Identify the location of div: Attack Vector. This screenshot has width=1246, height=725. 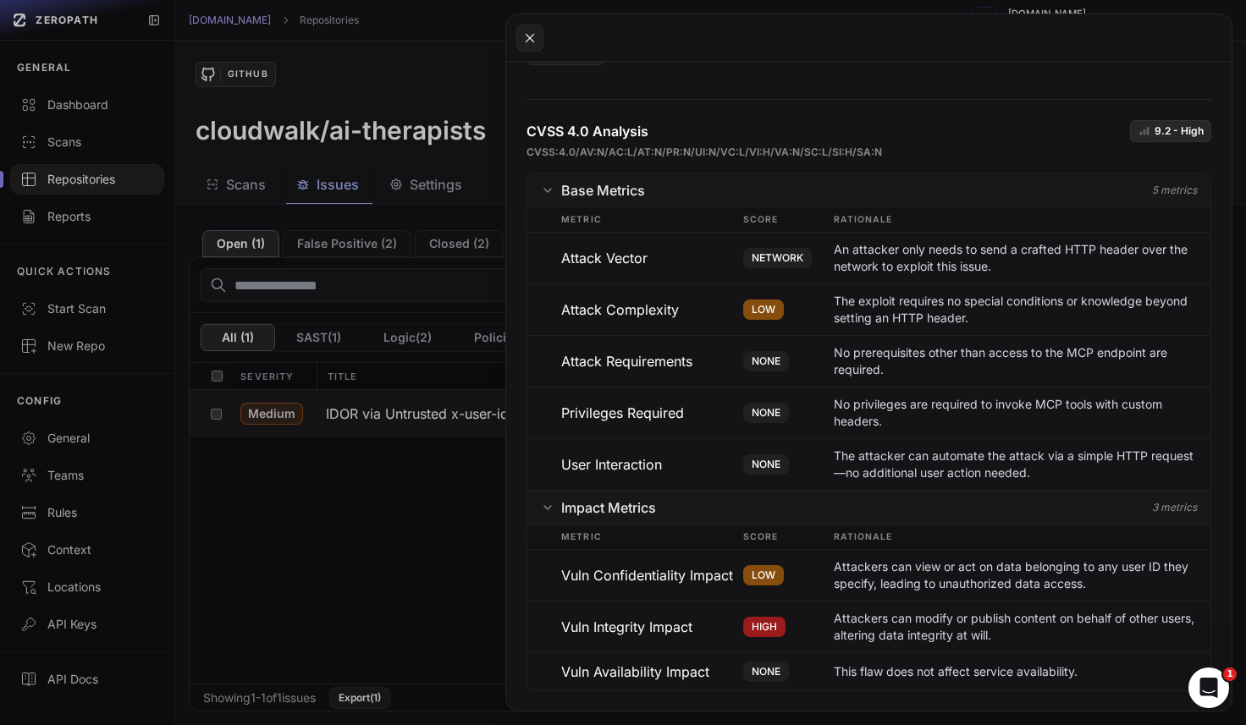
(652, 258).